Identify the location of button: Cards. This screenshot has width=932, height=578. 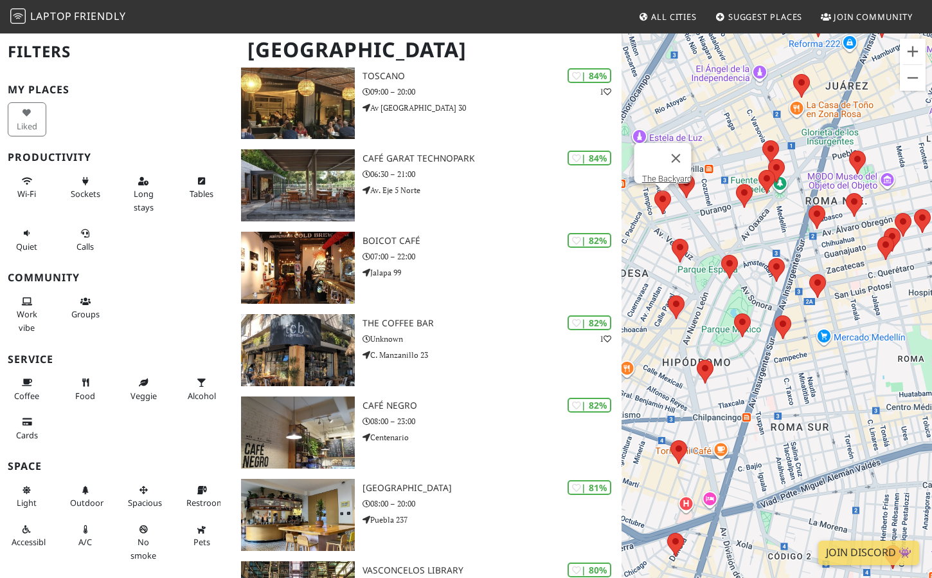
(27, 428).